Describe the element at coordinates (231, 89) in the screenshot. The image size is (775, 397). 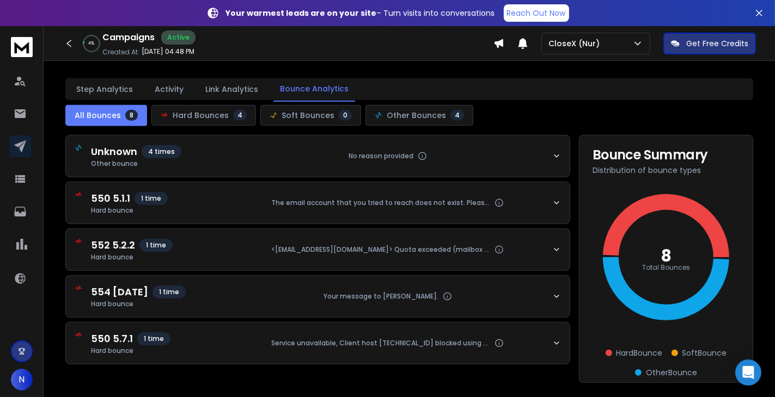
I see `button: Link Analytics` at that location.